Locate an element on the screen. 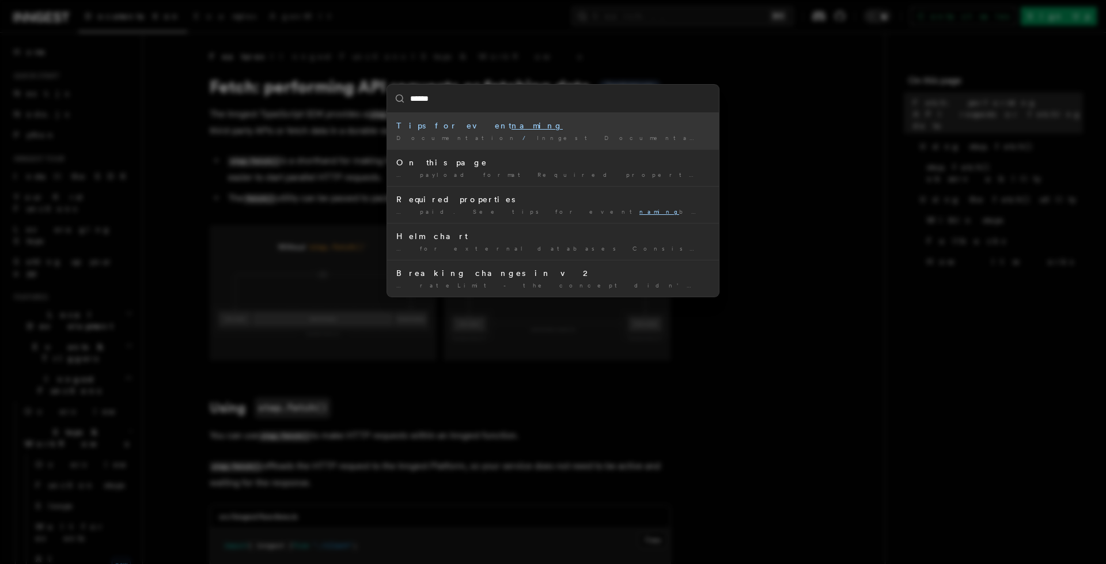  div: Tips for event is located at coordinates (553, 126).